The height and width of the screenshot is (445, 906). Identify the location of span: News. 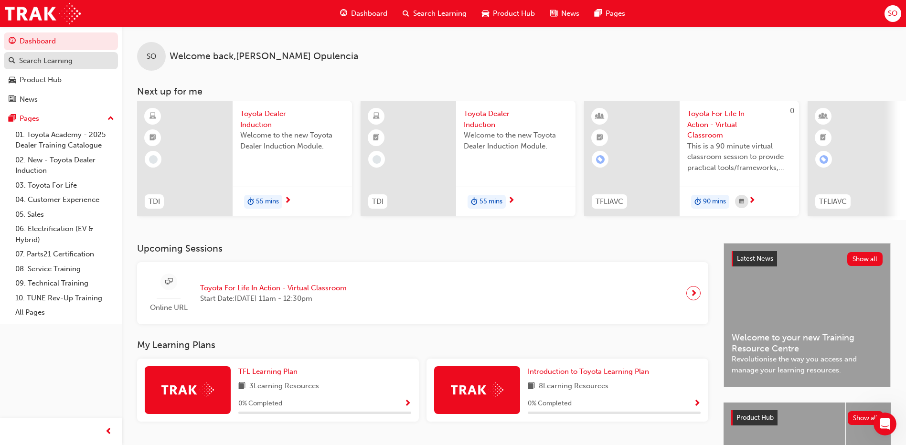
(570, 13).